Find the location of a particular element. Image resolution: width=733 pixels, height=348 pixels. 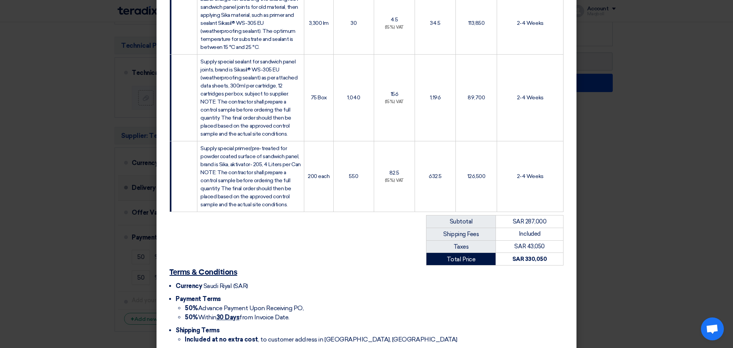

div: Open chat is located at coordinates (712, 328).